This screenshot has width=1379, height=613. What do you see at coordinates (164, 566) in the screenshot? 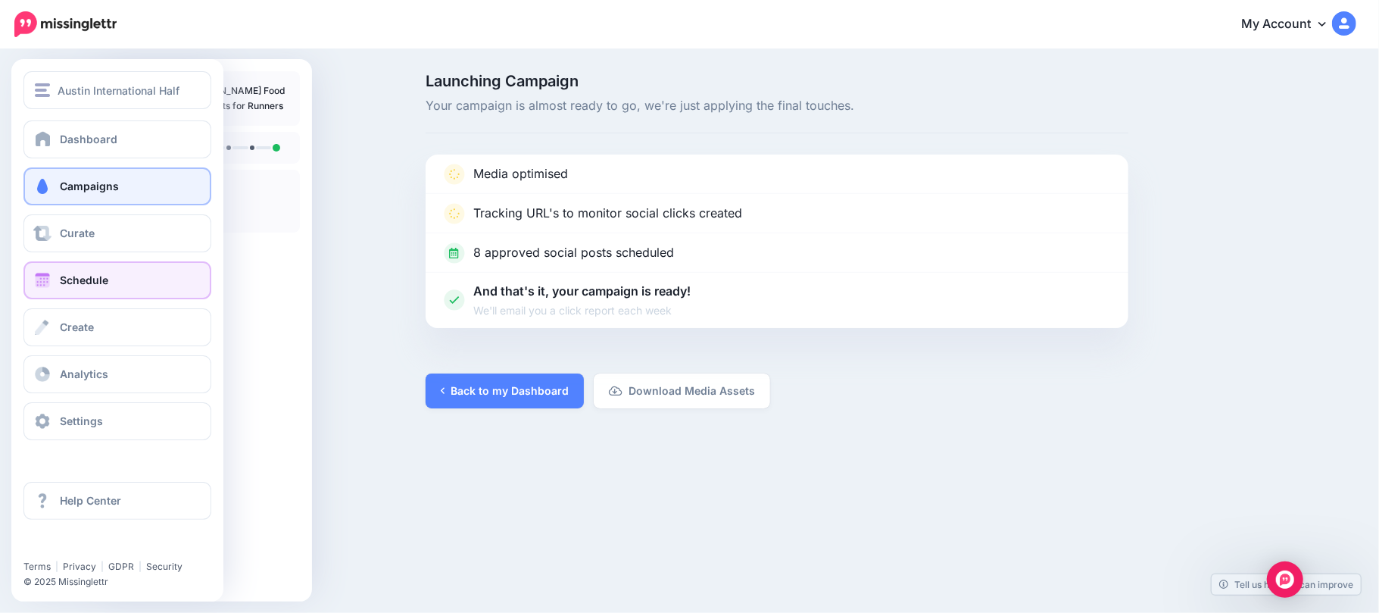
I see `a: Security` at bounding box center [164, 566].